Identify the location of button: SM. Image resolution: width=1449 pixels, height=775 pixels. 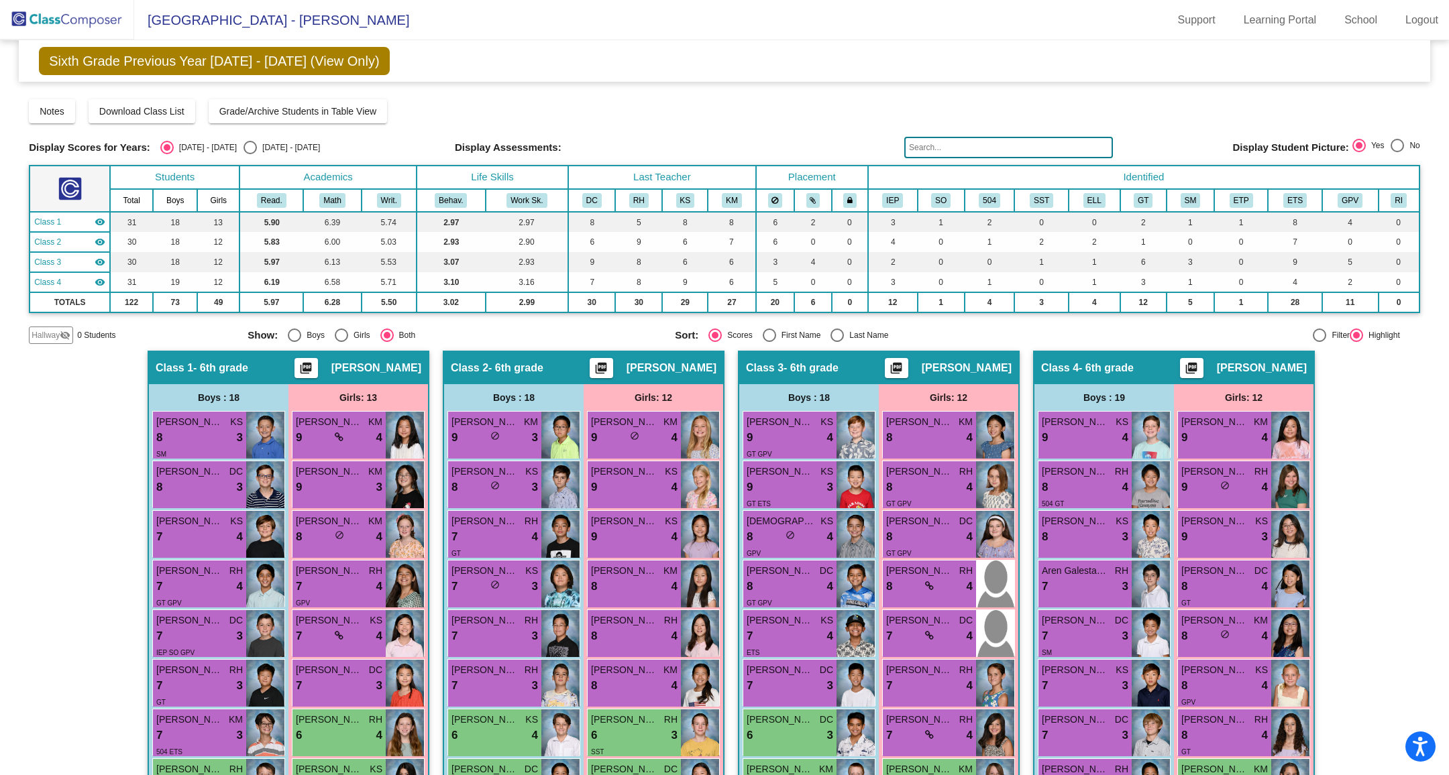
(1190, 201).